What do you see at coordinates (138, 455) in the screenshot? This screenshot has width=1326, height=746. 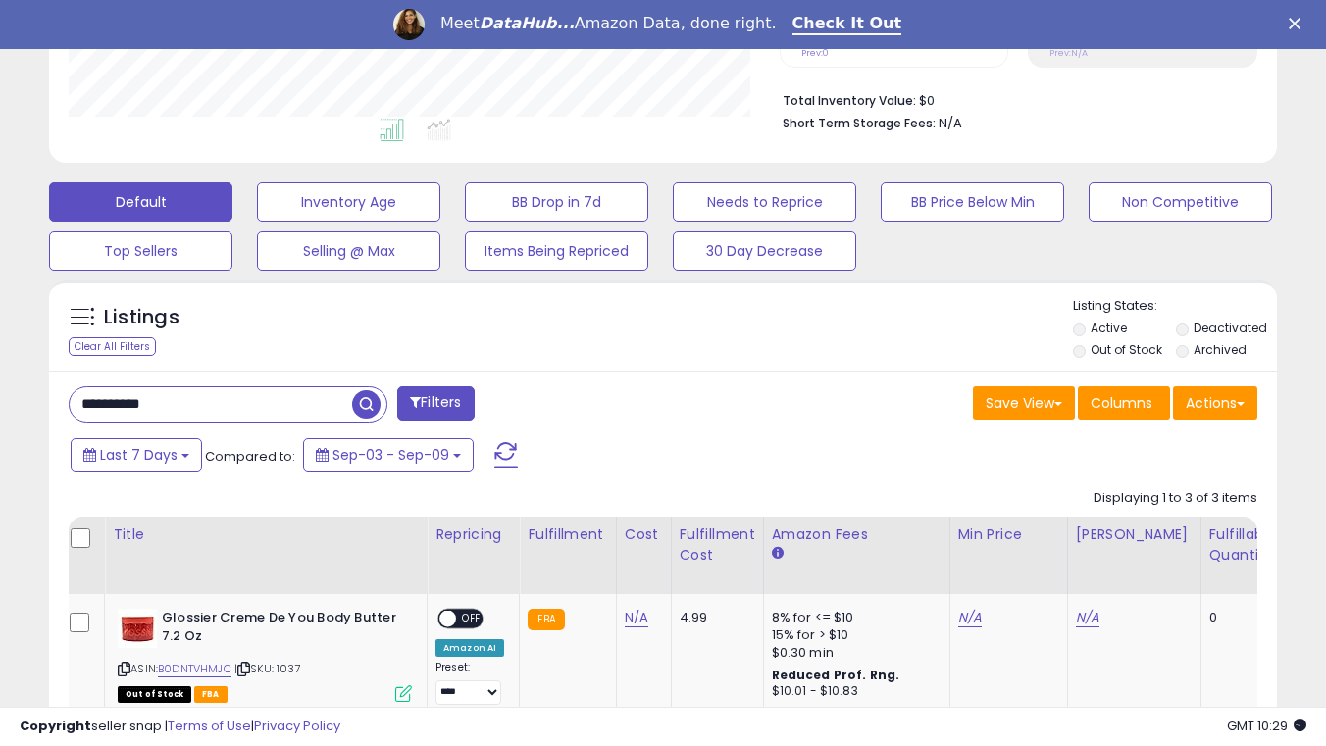 I see `span: Last 7 Days` at bounding box center [138, 455].